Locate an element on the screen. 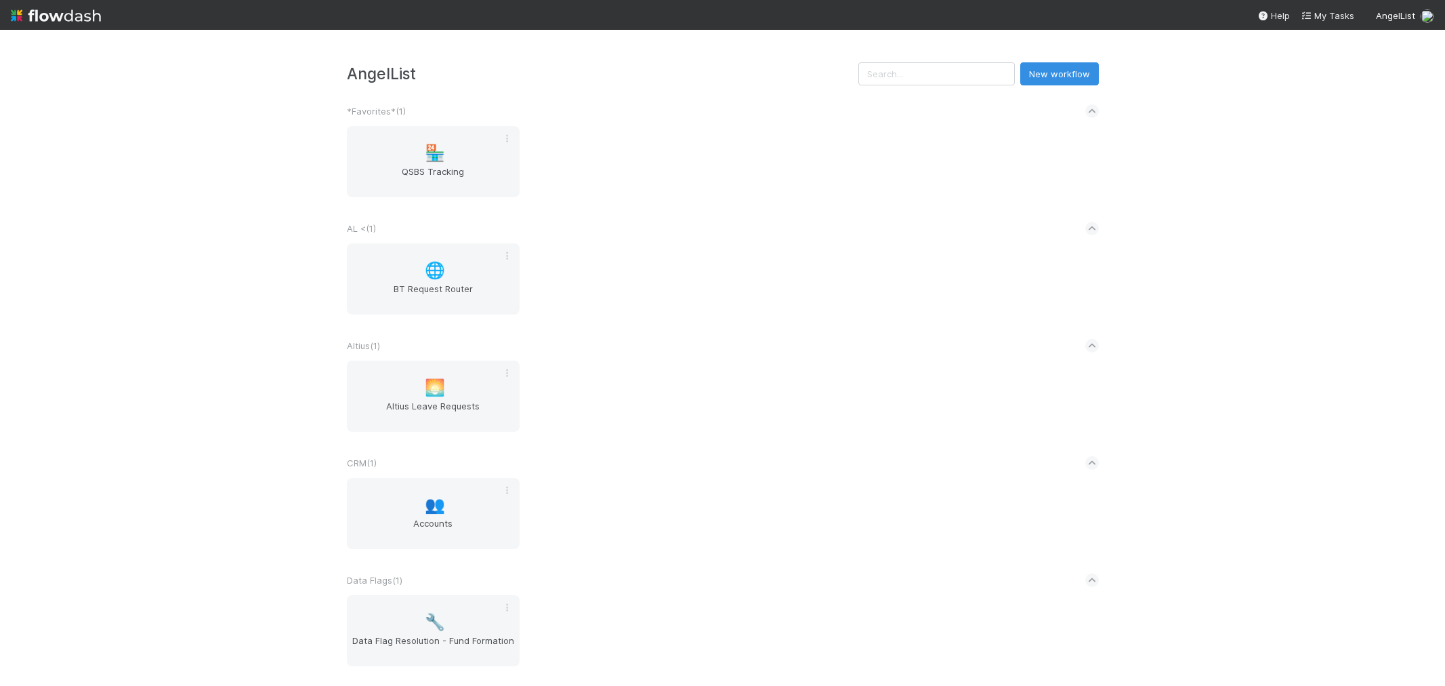 This screenshot has height=686, width=1445. h3: AngelList is located at coordinates (602, 73).